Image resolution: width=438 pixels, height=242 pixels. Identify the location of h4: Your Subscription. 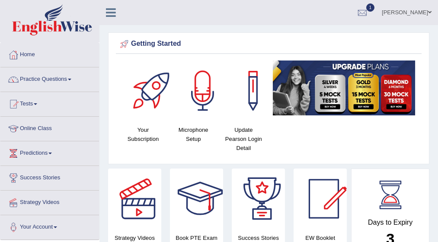
(143, 134).